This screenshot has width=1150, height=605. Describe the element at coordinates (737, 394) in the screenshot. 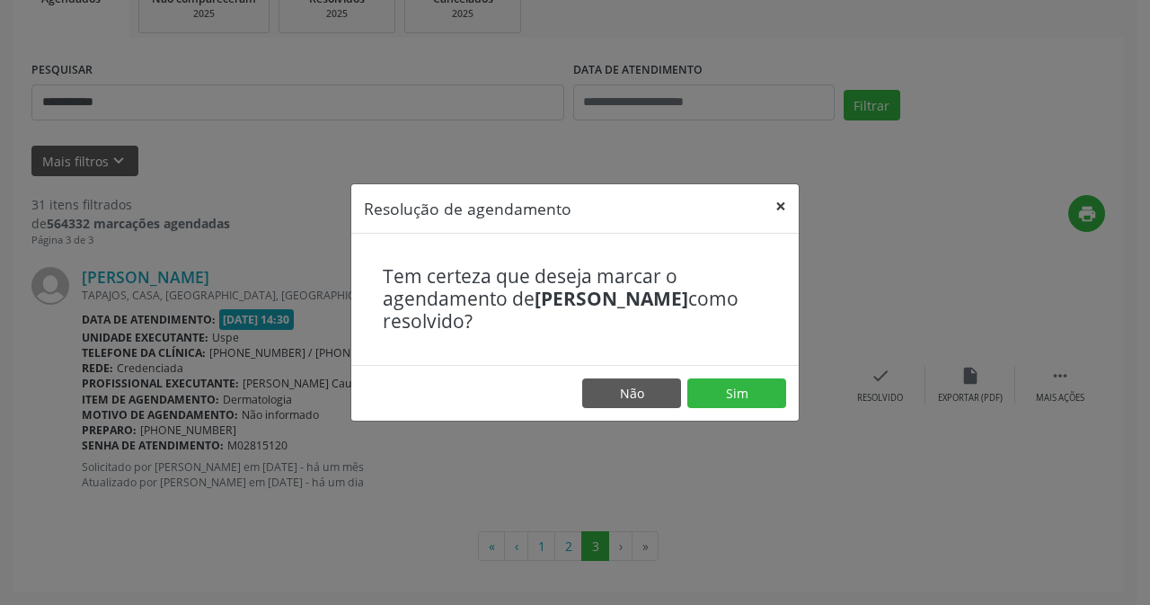

I see `button: Sim` at that location.